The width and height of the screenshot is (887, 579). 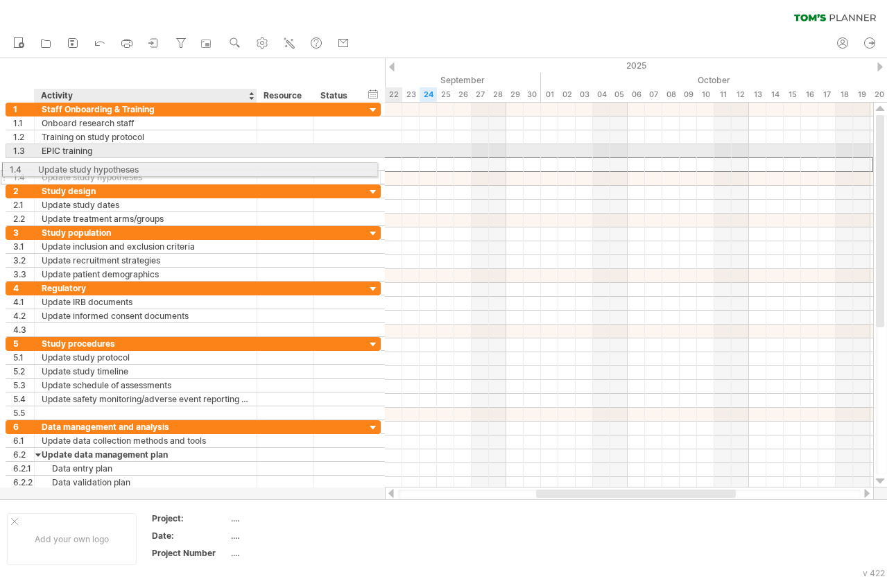 I want to click on div: v 422, so click(x=874, y=573).